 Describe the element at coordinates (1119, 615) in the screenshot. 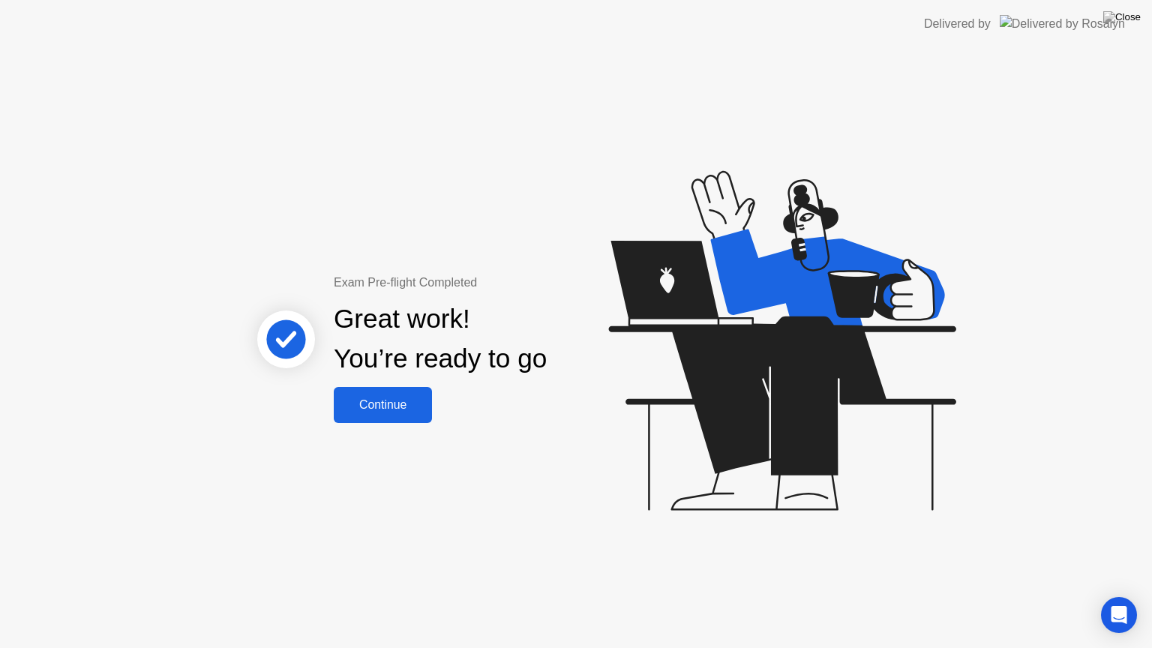

I see `div: Open Intercom Messenger` at that location.